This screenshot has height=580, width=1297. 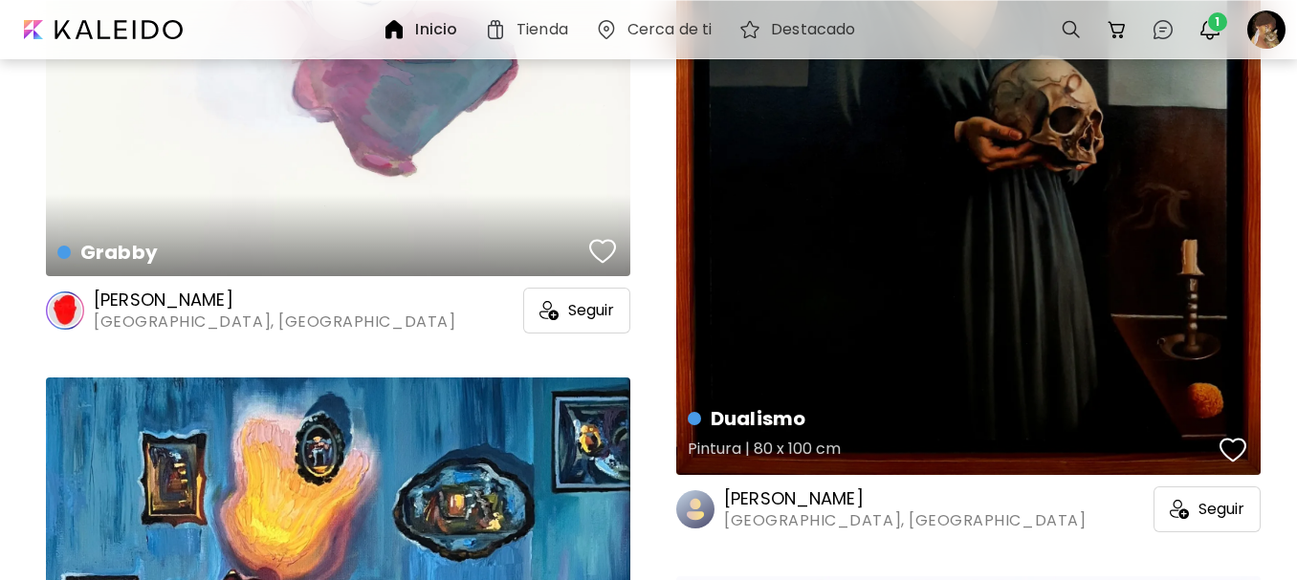 What do you see at coordinates (1217, 22) in the screenshot?
I see `span: 1` at bounding box center [1217, 22].